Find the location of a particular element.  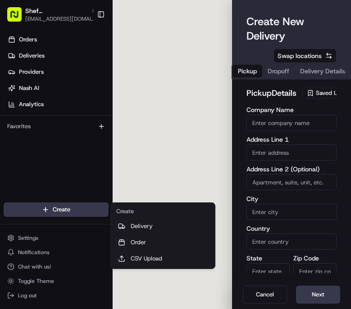

a: Powered byPylon is located at coordinates (86, 202).